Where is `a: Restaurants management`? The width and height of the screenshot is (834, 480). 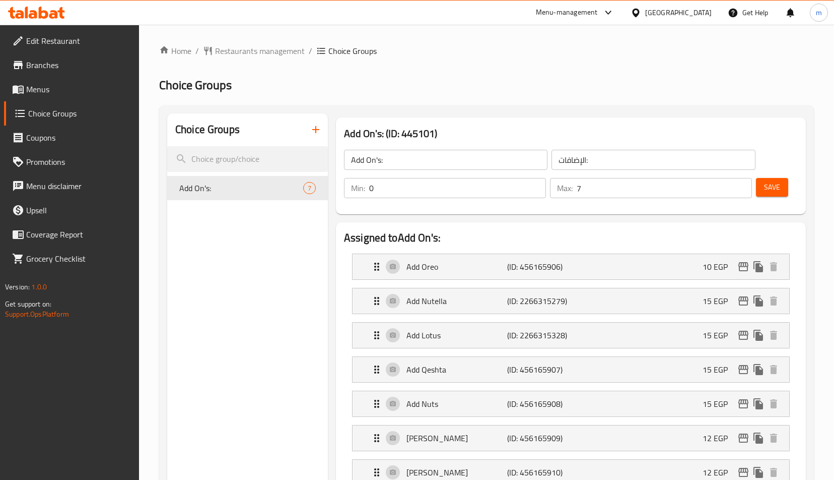
a: Restaurants management is located at coordinates (254, 51).